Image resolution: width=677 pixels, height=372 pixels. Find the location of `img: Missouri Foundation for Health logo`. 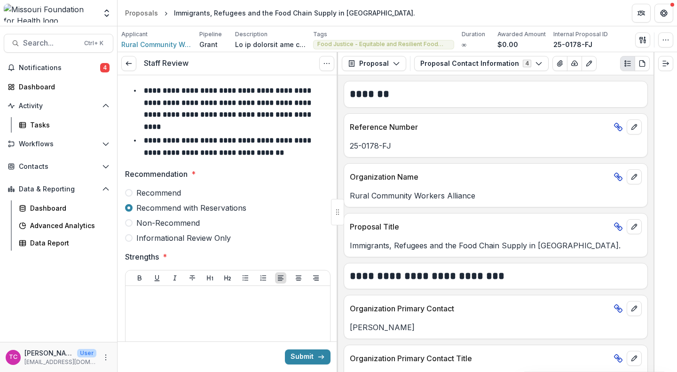

img: Missouri Foundation for Health logo is located at coordinates (50, 13).